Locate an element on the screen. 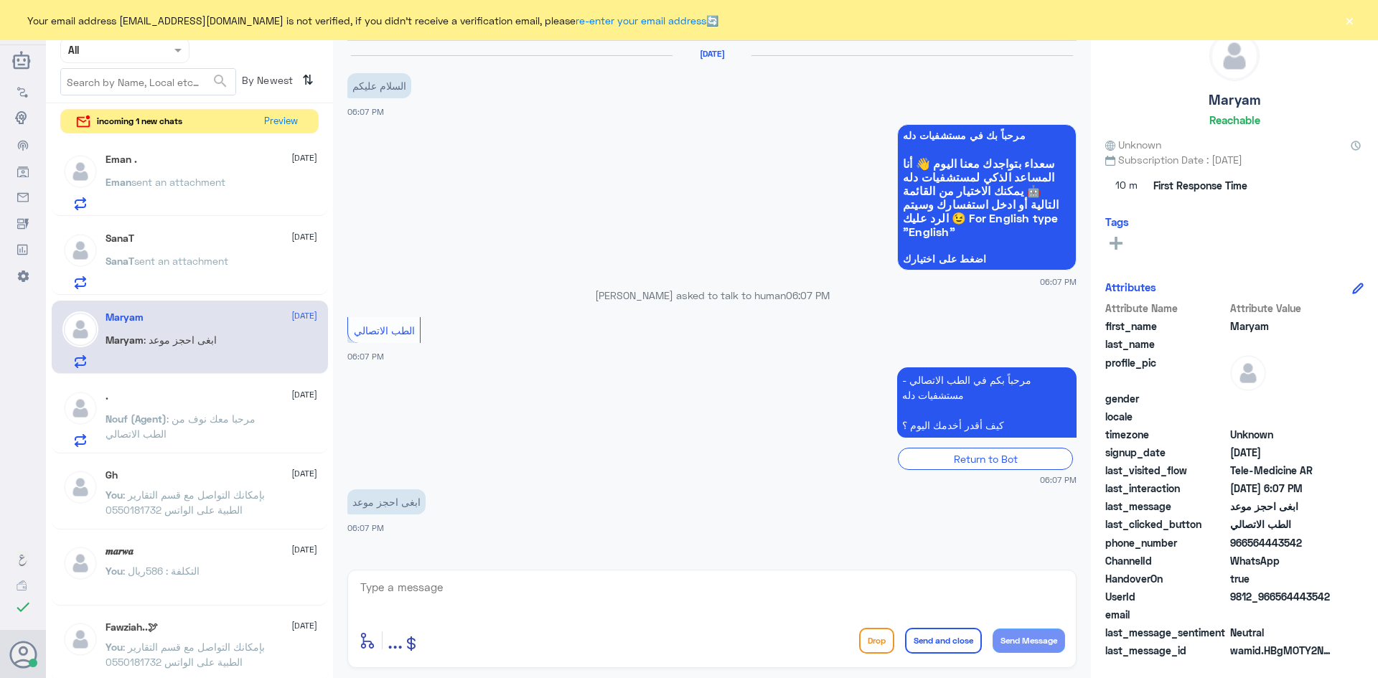  button: Send and close is located at coordinates (943, 641).